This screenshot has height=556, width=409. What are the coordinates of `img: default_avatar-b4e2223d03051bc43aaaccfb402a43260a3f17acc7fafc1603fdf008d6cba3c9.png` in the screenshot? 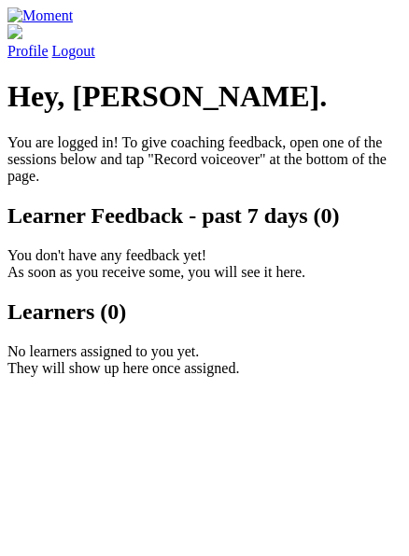 It's located at (15, 32).